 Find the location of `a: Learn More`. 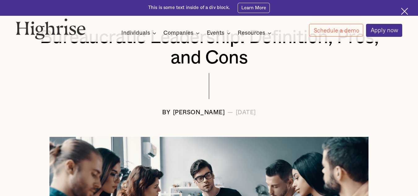

a: Learn More is located at coordinates (254, 8).